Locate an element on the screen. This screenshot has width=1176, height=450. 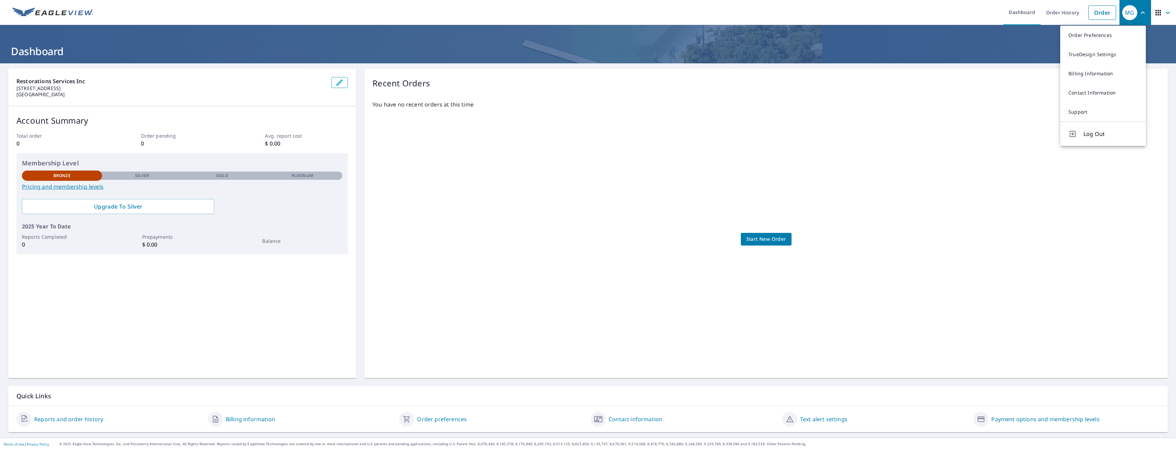
span: Upgrade To Silver is located at coordinates (118, 207).